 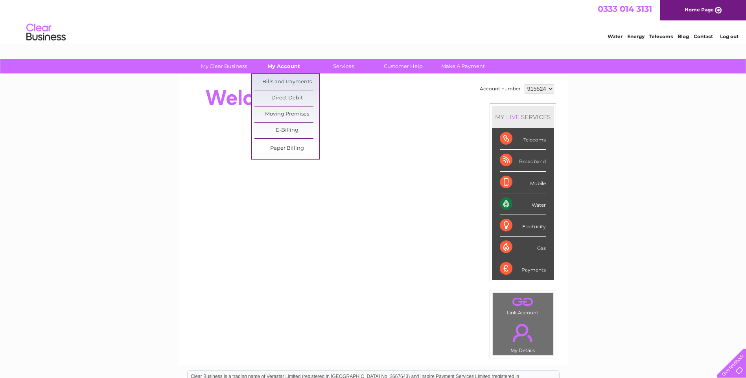 I want to click on td: My Details, so click(x=523, y=337).